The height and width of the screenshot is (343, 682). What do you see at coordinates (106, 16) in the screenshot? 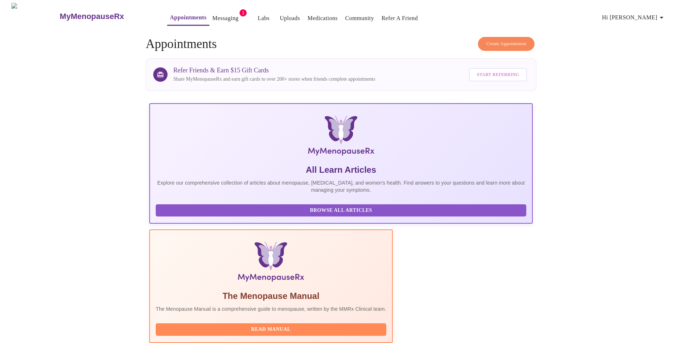
I see `a: MyMenopauseRx` at bounding box center [106, 16].